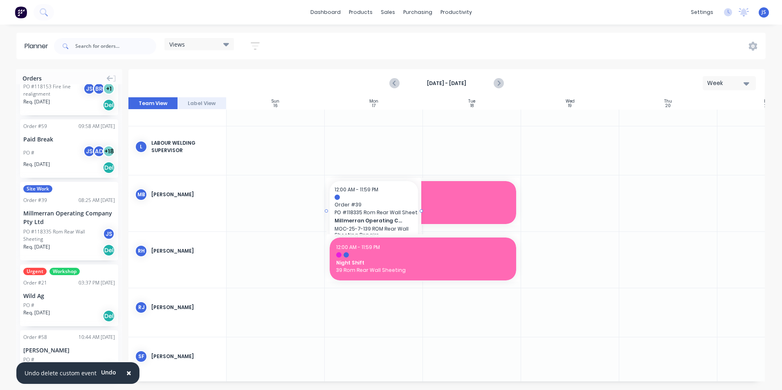  Describe the element at coordinates (456, 12) in the screenshot. I see `div: productivity` at that location.